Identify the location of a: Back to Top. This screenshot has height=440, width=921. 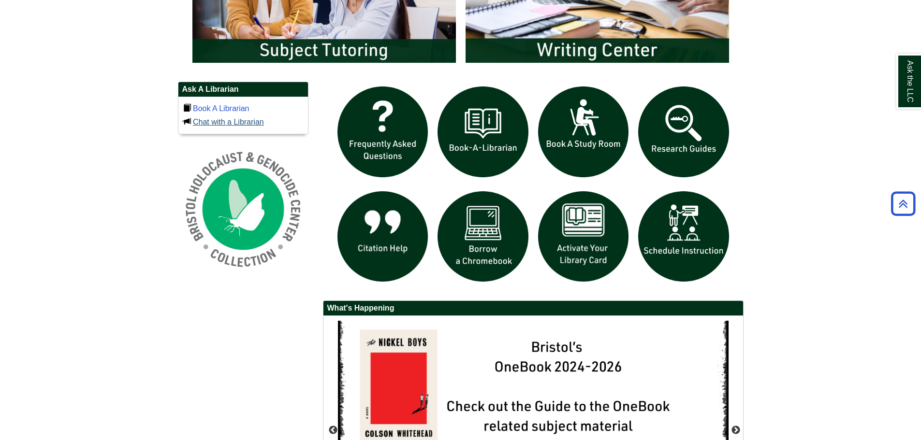
(903, 203).